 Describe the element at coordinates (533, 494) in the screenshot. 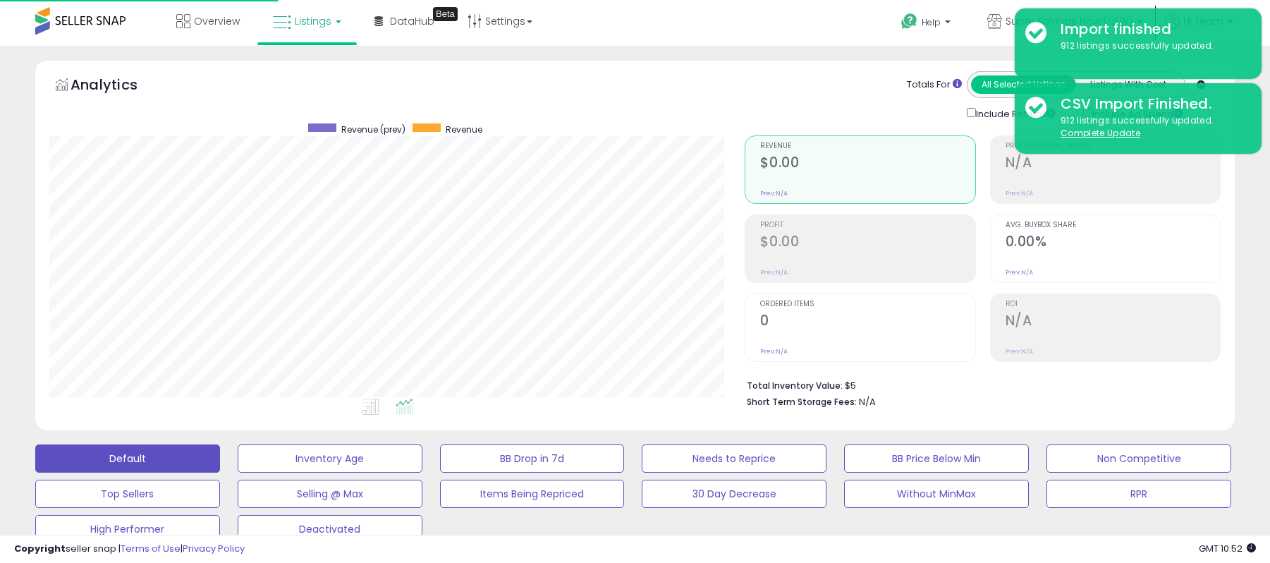

I see `button: Items Being Repriced` at that location.